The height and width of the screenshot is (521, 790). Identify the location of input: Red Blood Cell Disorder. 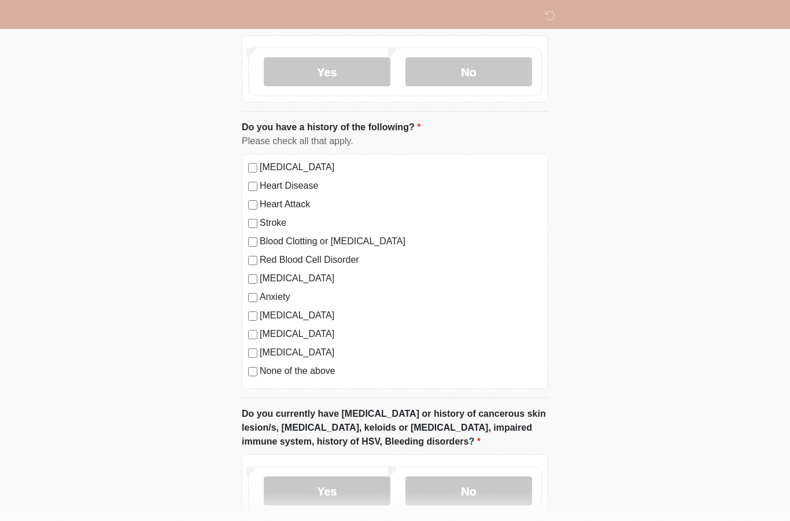
(253, 261).